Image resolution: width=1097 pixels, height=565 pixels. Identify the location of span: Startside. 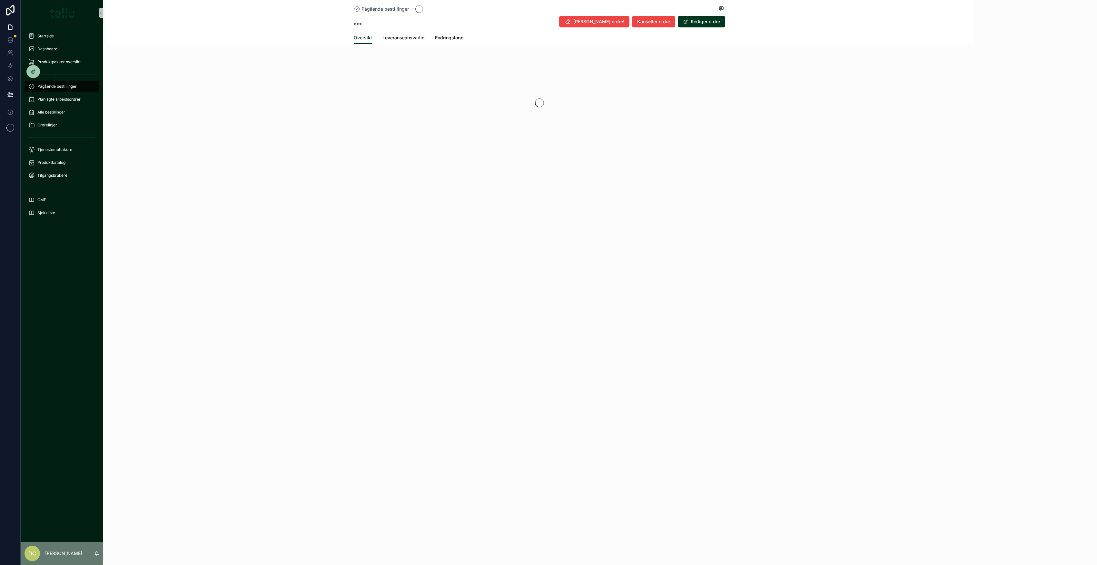
(45, 36).